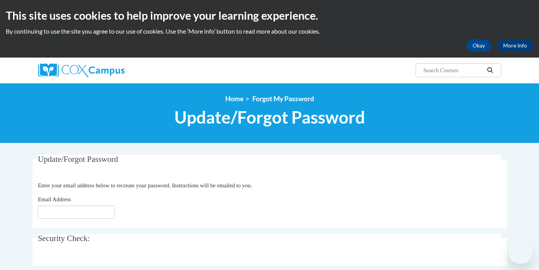 This screenshot has width=539, height=270. Describe the element at coordinates (64, 238) in the screenshot. I see `span: Security Check:` at that location.